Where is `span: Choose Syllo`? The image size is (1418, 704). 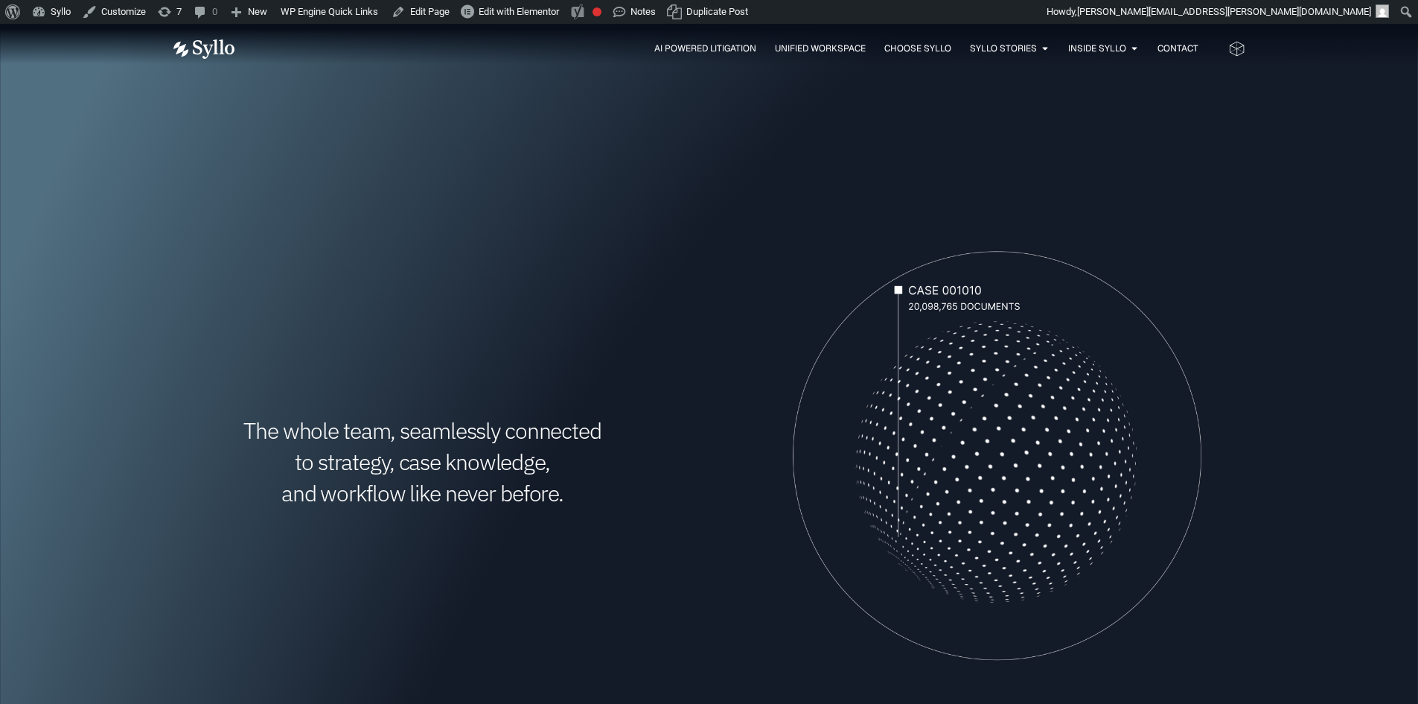
span: Choose Syllo is located at coordinates (918, 48).